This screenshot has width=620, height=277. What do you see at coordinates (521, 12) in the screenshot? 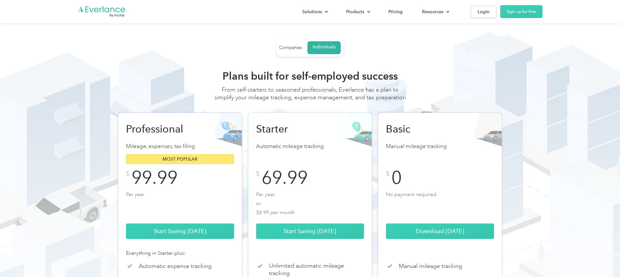
I see `a: Sign up for free` at bounding box center [521, 12].